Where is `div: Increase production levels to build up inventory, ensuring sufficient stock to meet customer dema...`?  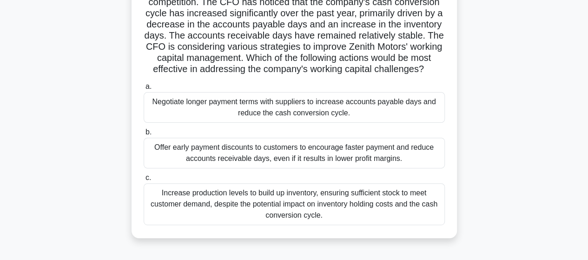 div: Increase production levels to build up inventory, ensuring sufficient stock to meet customer dema... is located at coordinates (294, 204).